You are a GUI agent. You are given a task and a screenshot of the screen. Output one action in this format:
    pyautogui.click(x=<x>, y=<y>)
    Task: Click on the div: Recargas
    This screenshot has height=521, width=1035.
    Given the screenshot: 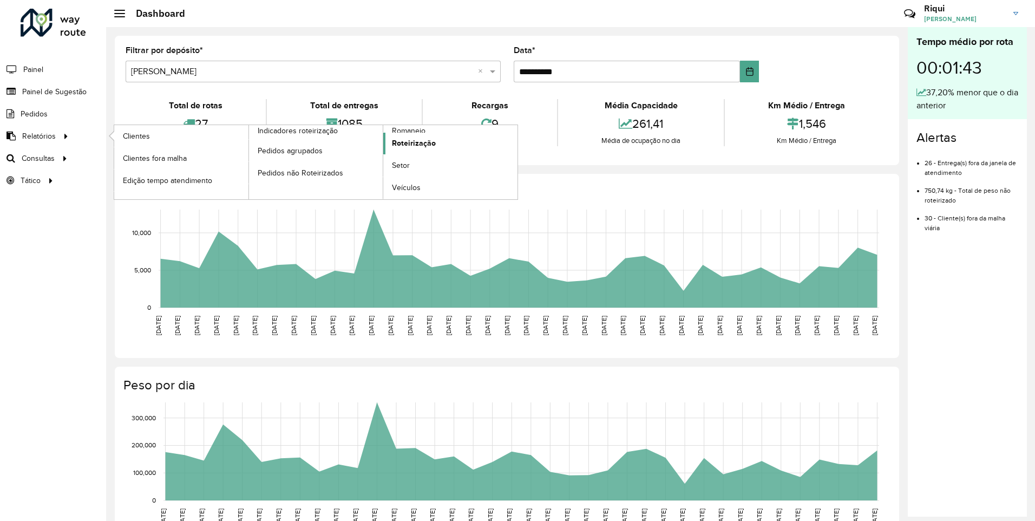 What is the action you would take?
    pyautogui.click(x=490, y=106)
    